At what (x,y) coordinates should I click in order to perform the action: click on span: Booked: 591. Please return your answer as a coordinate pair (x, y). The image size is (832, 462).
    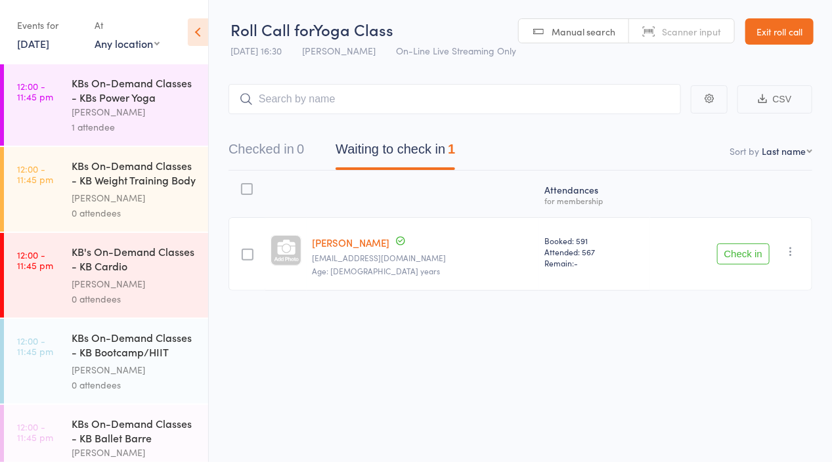
    Looking at the image, I should click on (594, 240).